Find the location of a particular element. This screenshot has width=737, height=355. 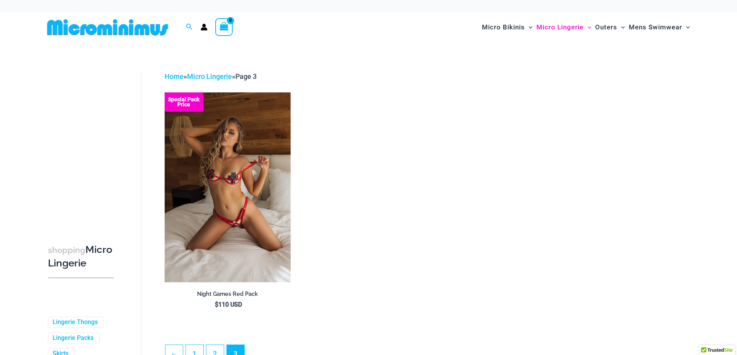

span: Micro Bikinis is located at coordinates (503, 27).